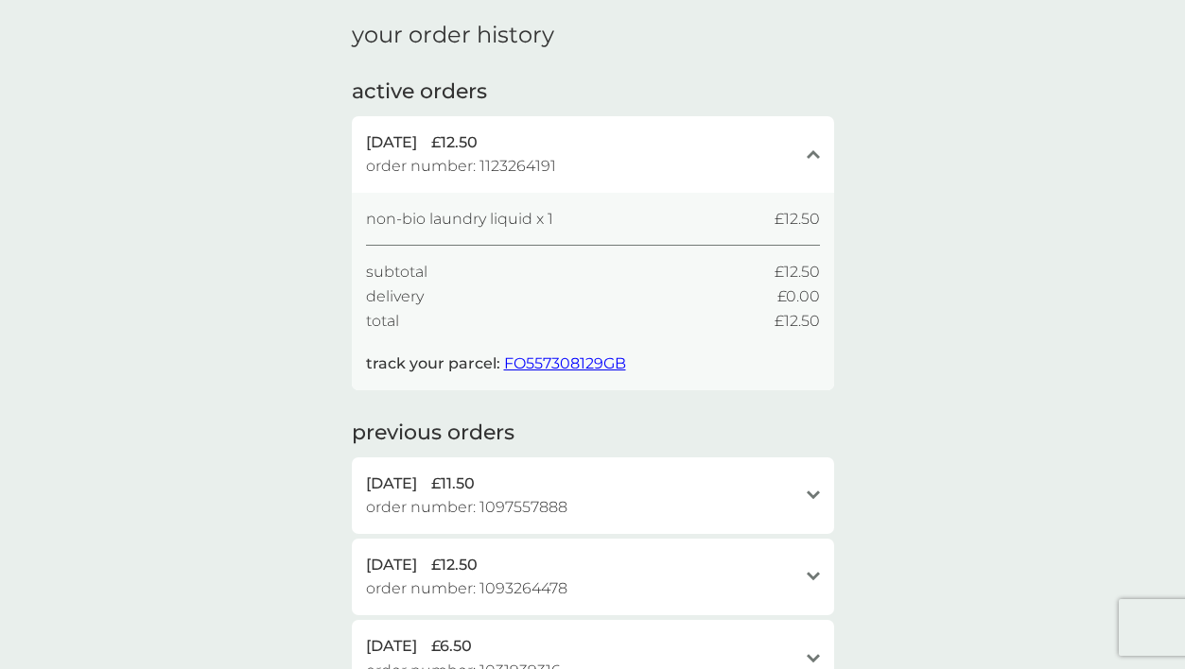 Image resolution: width=1185 pixels, height=669 pixels. Describe the element at coordinates (453, 35) in the screenshot. I see `h1: your order history` at that location.